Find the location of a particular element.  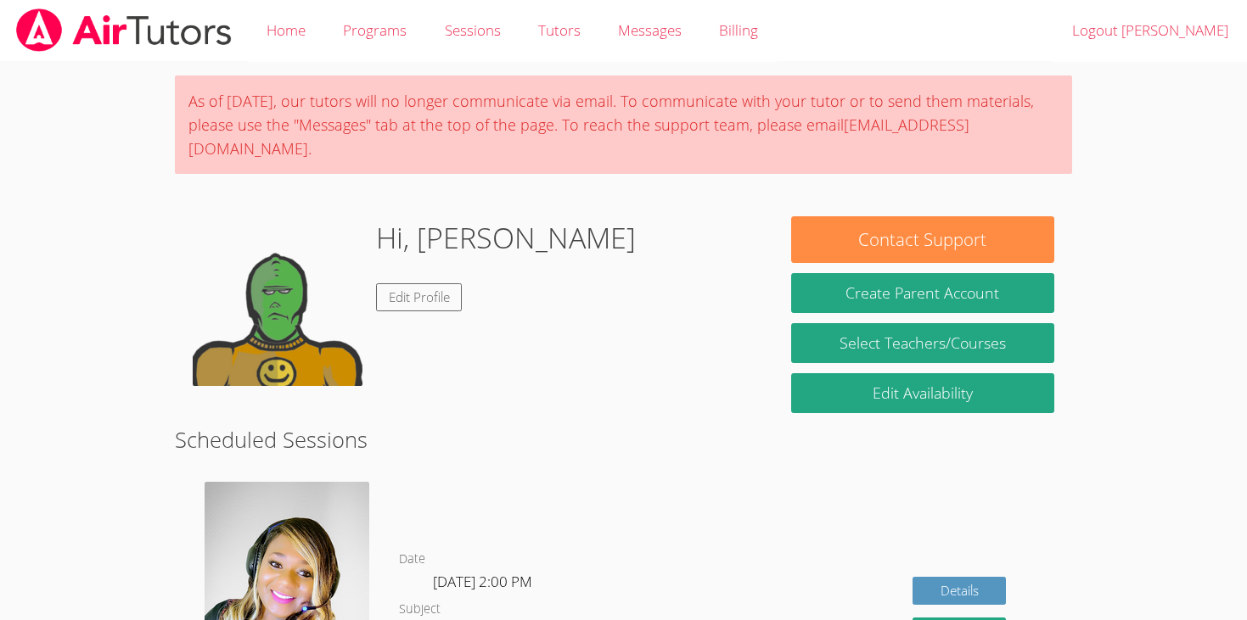

img: default.png is located at coordinates (278, 301).